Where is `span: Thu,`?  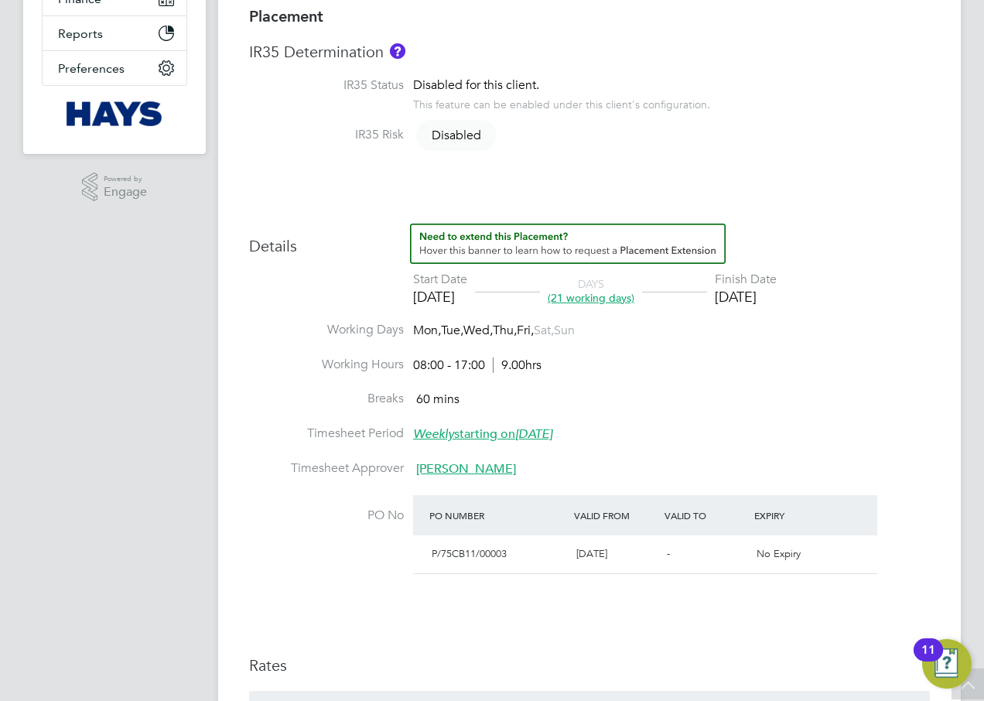
span: Thu, is located at coordinates (505, 330).